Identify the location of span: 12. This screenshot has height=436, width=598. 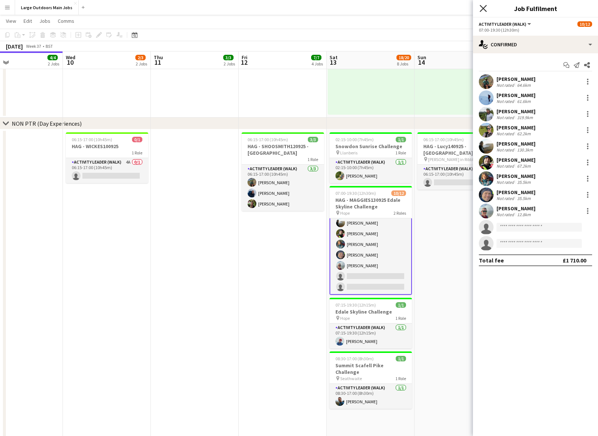
(244, 62).